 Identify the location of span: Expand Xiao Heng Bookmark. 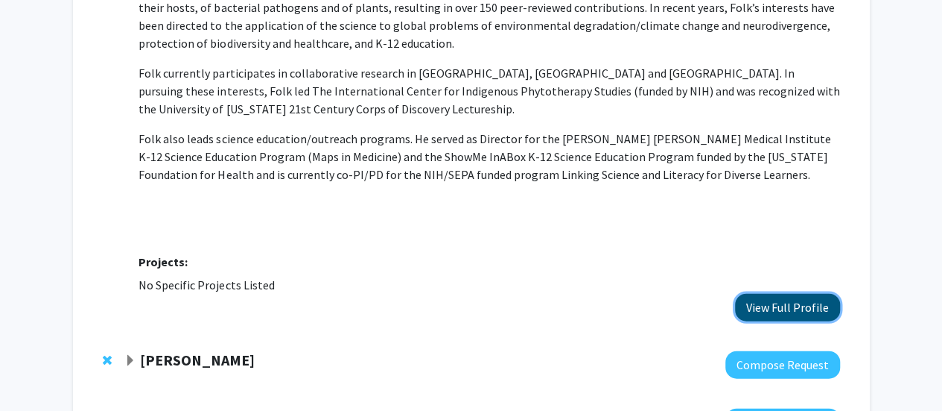
(130, 361).